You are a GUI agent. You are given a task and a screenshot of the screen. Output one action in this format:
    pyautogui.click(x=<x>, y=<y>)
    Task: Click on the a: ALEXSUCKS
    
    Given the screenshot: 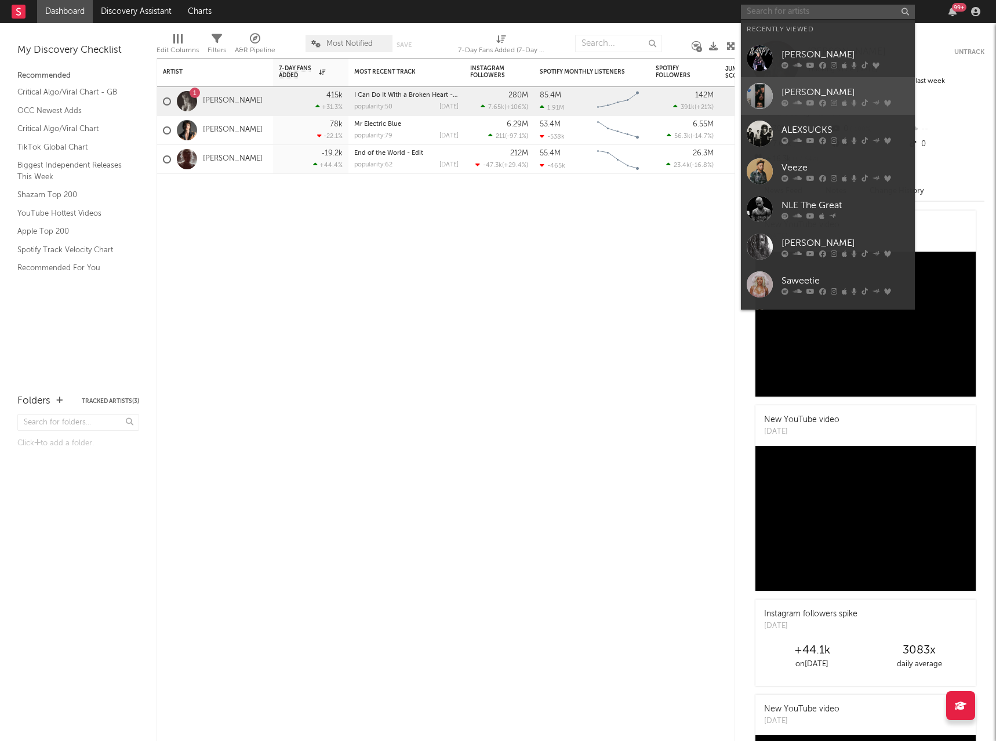 What is the action you would take?
    pyautogui.click(x=828, y=133)
    